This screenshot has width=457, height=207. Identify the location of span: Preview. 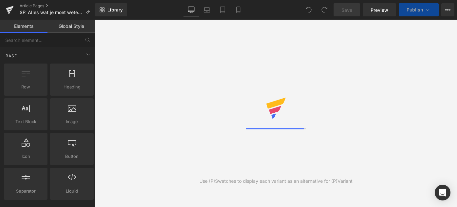
(380, 10).